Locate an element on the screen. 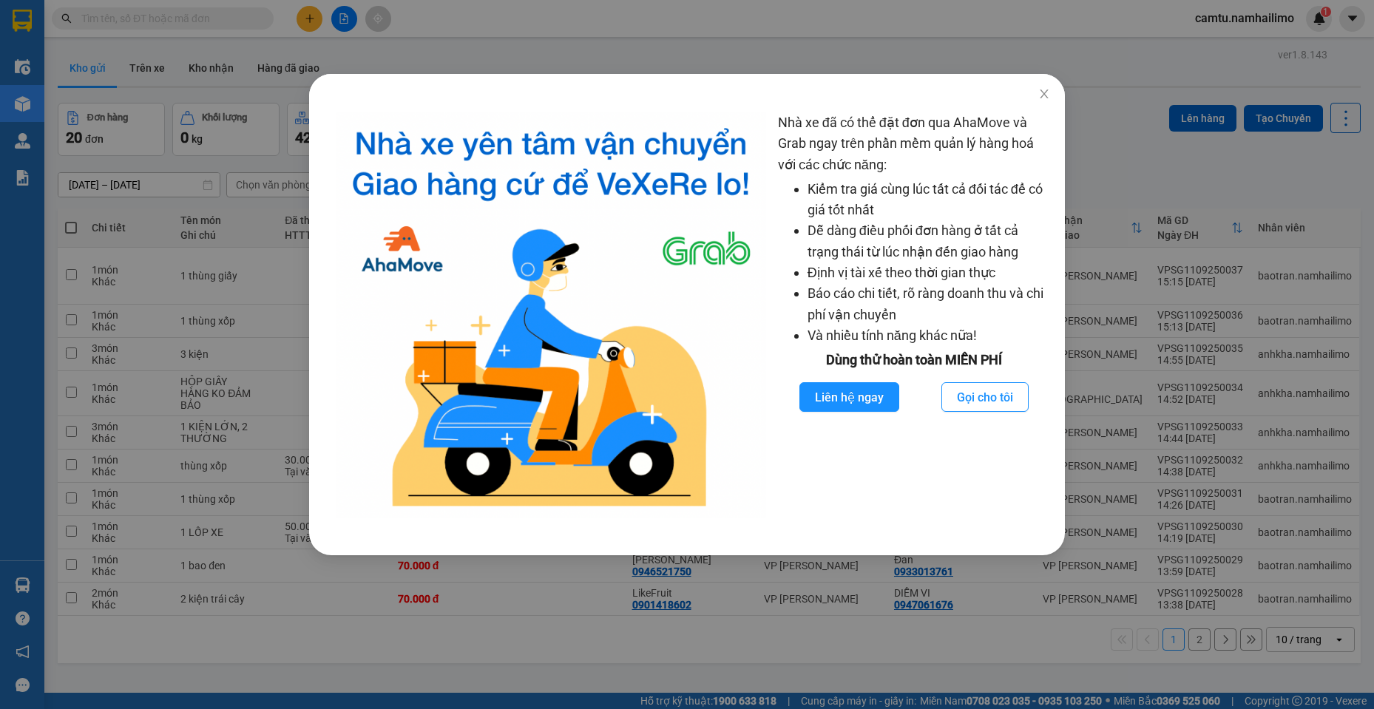 The width and height of the screenshot is (1374, 709). span: close is located at coordinates (1045, 94).